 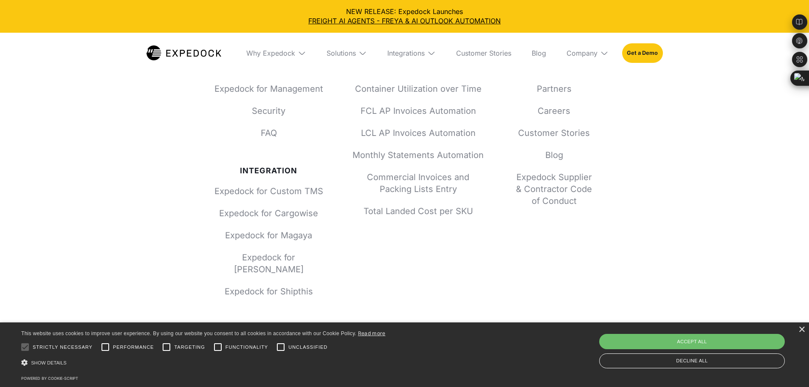 What do you see at coordinates (418, 211) in the screenshot?
I see `a: Total Landed Cost per SKU` at bounding box center [418, 211].